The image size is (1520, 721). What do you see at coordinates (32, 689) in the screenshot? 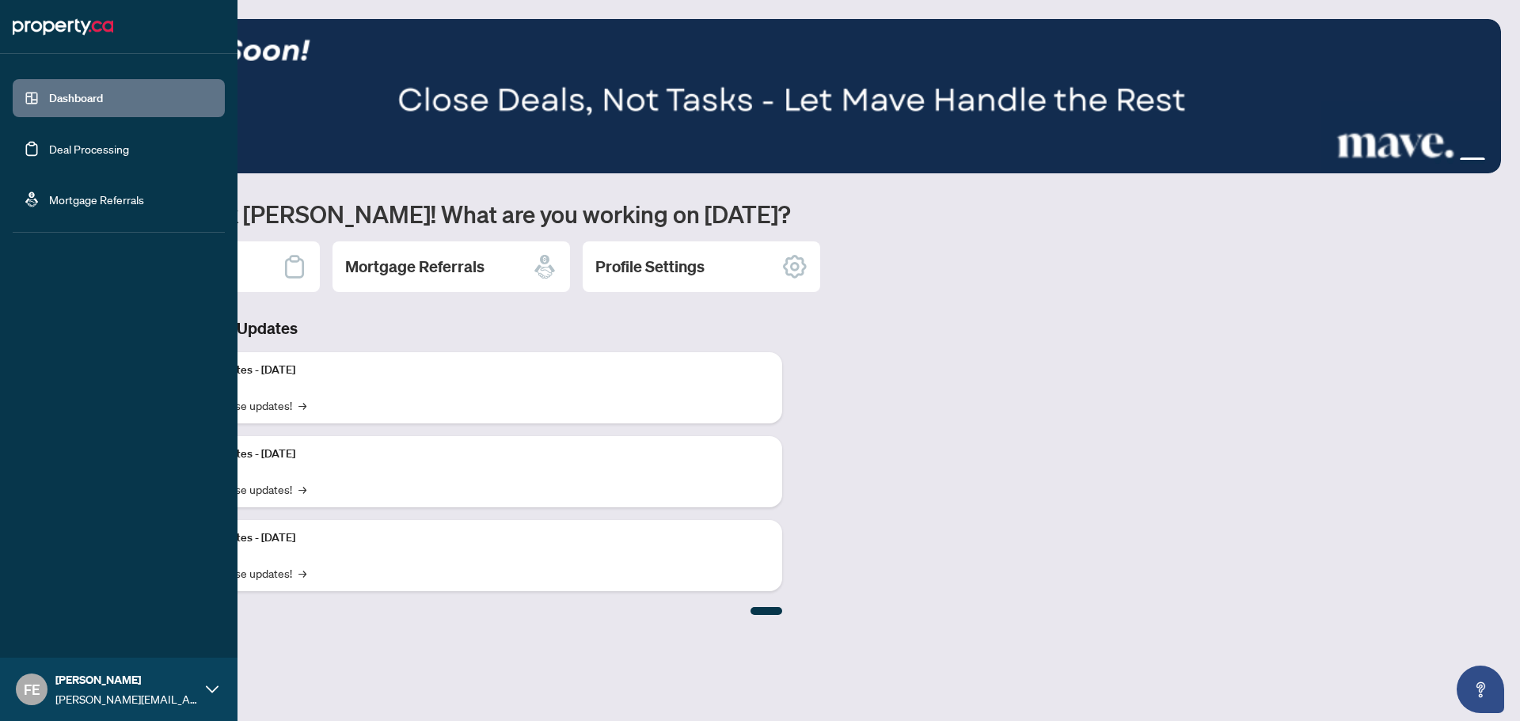
I see `span: FE` at bounding box center [32, 689].